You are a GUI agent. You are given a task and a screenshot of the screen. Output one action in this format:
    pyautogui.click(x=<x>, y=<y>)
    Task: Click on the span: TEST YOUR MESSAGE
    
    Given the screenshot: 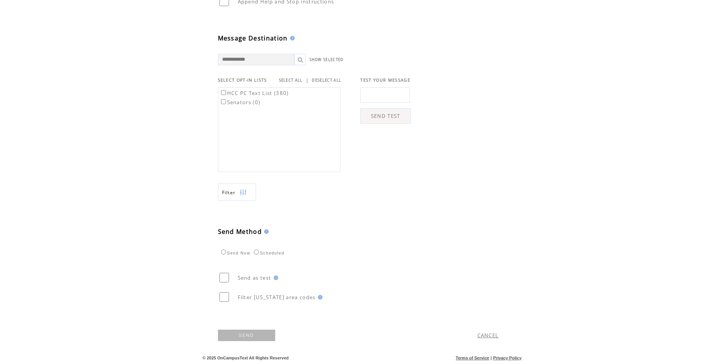 What is the action you would take?
    pyautogui.click(x=385, y=80)
    